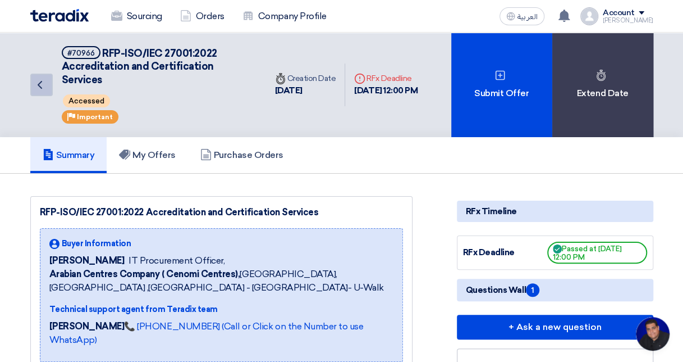 This screenshot has width=683, height=362. I want to click on img: profile_test.png, so click(590, 16).